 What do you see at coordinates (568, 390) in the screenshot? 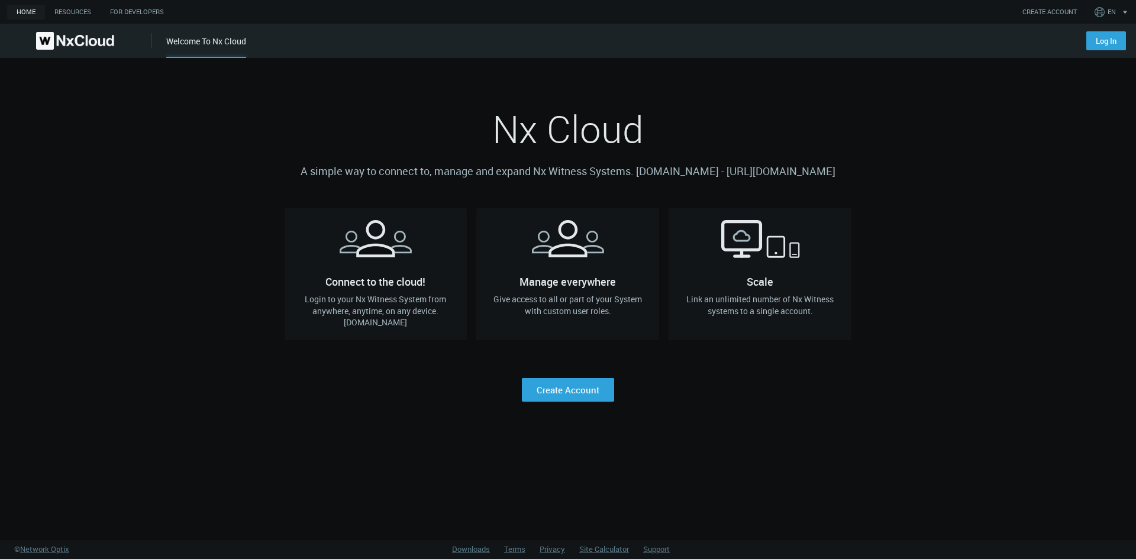
I see `a: Create Account` at bounding box center [568, 390].